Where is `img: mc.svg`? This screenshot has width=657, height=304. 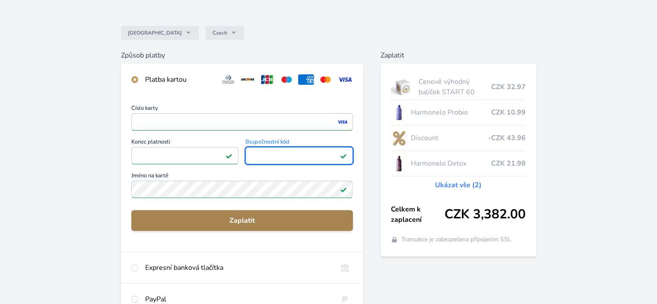
img: mc.svg is located at coordinates (325, 80).